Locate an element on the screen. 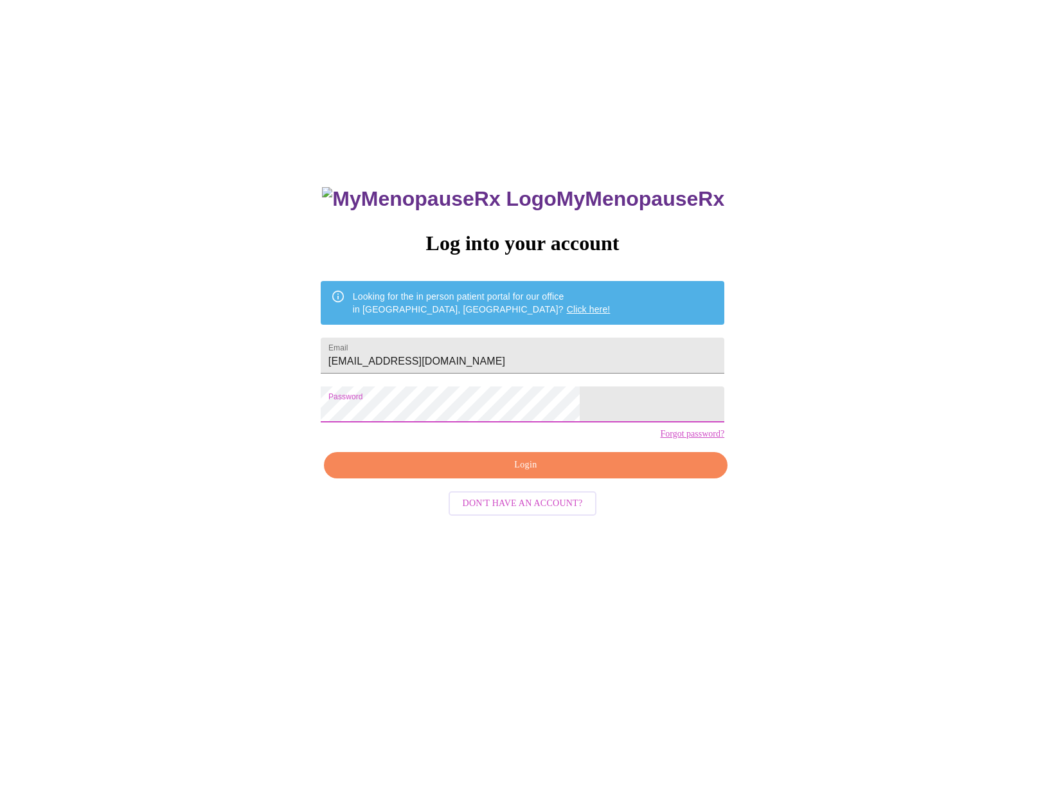 This screenshot has width=1045, height=807. span: Don't have an account? is located at coordinates (523, 503).